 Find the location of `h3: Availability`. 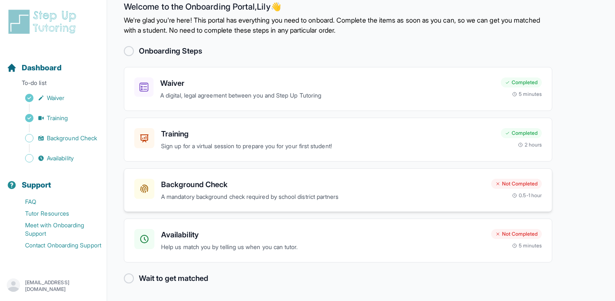

h3: Availability is located at coordinates (323, 235).